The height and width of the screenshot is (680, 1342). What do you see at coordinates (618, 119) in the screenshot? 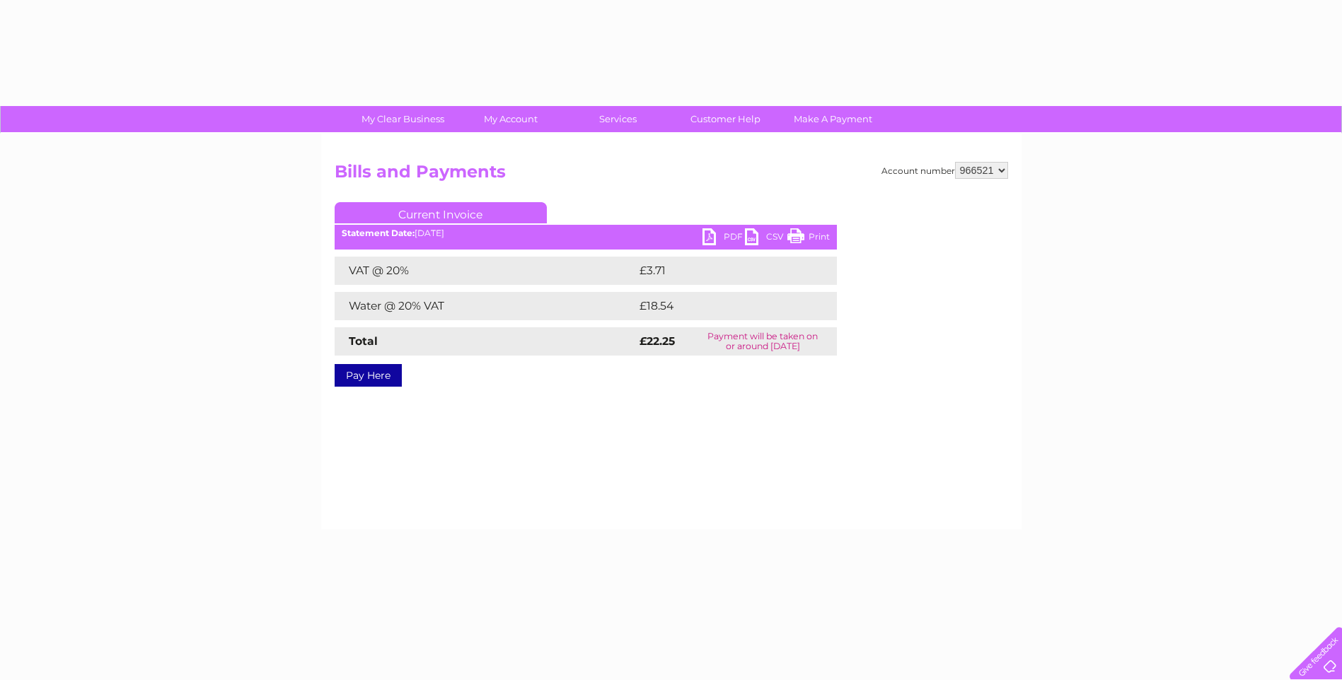
I see `a: Services` at bounding box center [618, 119].